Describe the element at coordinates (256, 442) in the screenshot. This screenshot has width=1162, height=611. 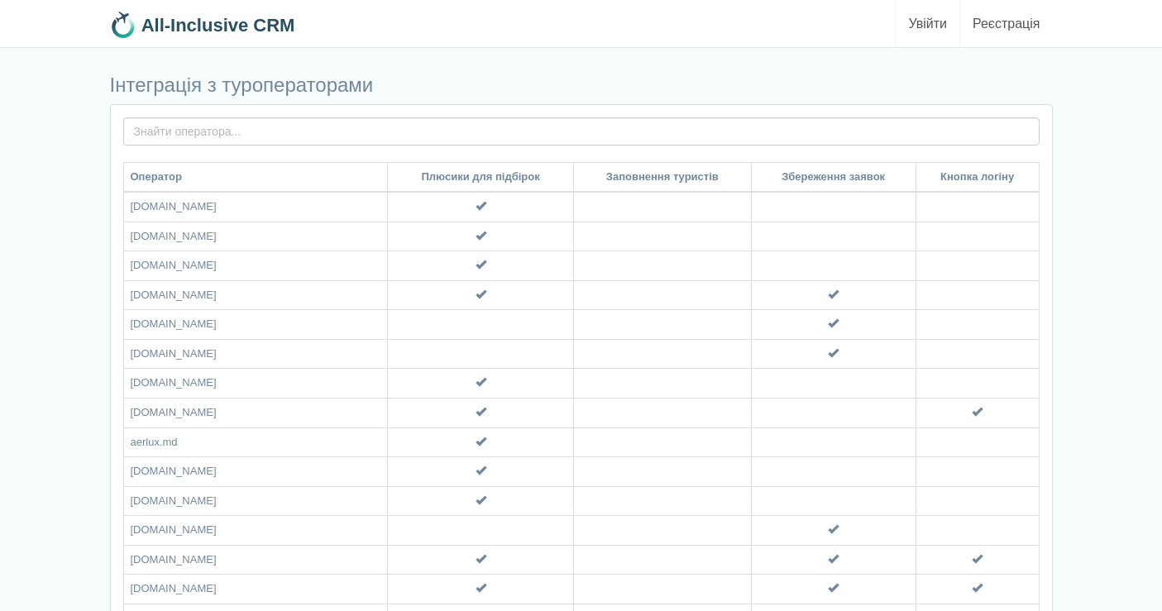
I see `td: aerlux.md` at that location.